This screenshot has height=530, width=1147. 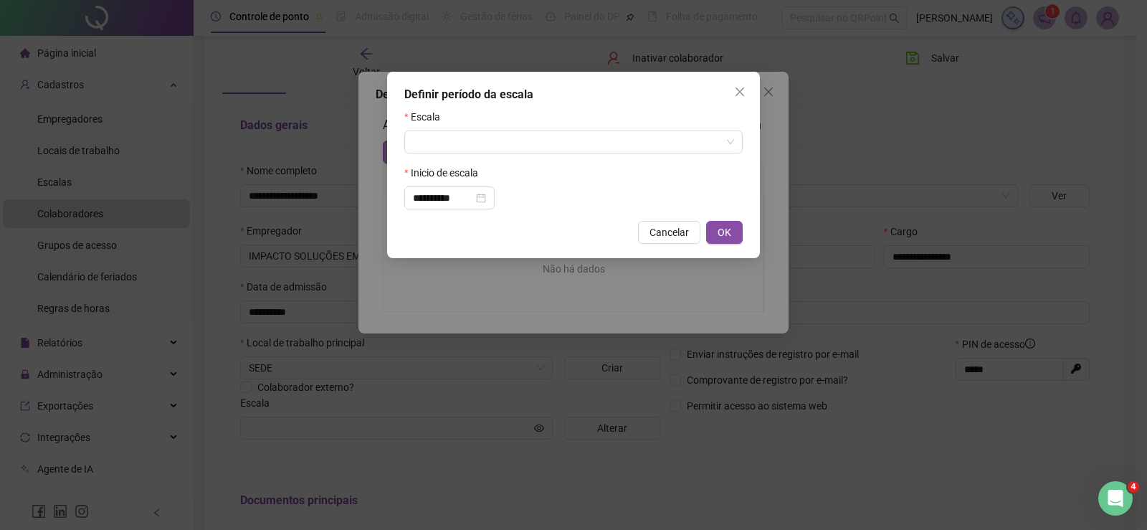 I want to click on span: 4, so click(x=1134, y=487).